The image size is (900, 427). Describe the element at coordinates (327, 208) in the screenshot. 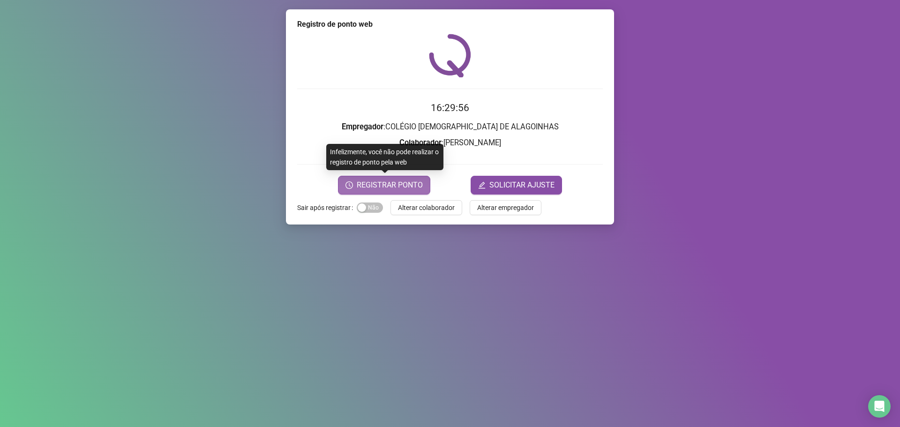

I see `label: Sair após registrar` at that location.